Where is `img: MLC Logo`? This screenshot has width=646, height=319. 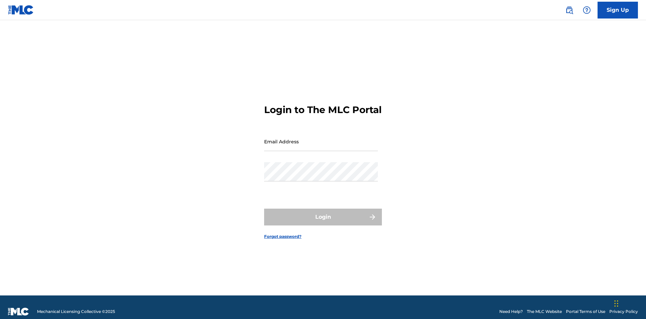
img: MLC Logo is located at coordinates (21, 10).